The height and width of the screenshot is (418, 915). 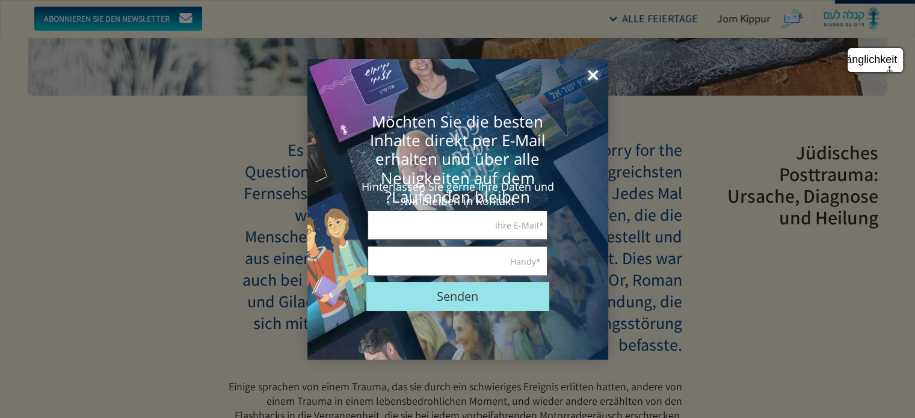 I want to click on div: Schicken, so click(x=457, y=296).